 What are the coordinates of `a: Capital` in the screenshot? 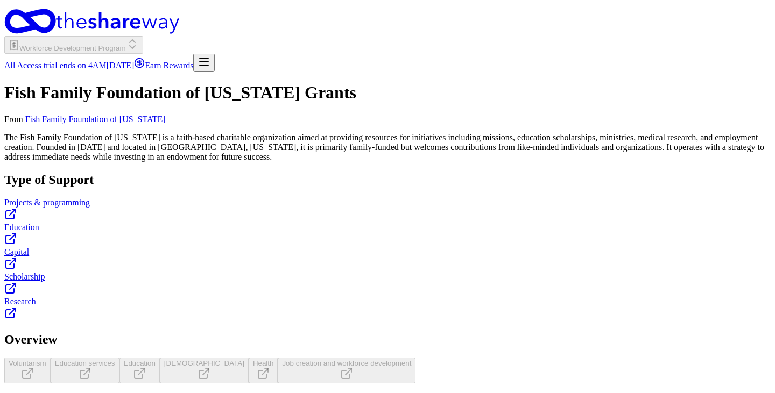 It's located at (387, 260).